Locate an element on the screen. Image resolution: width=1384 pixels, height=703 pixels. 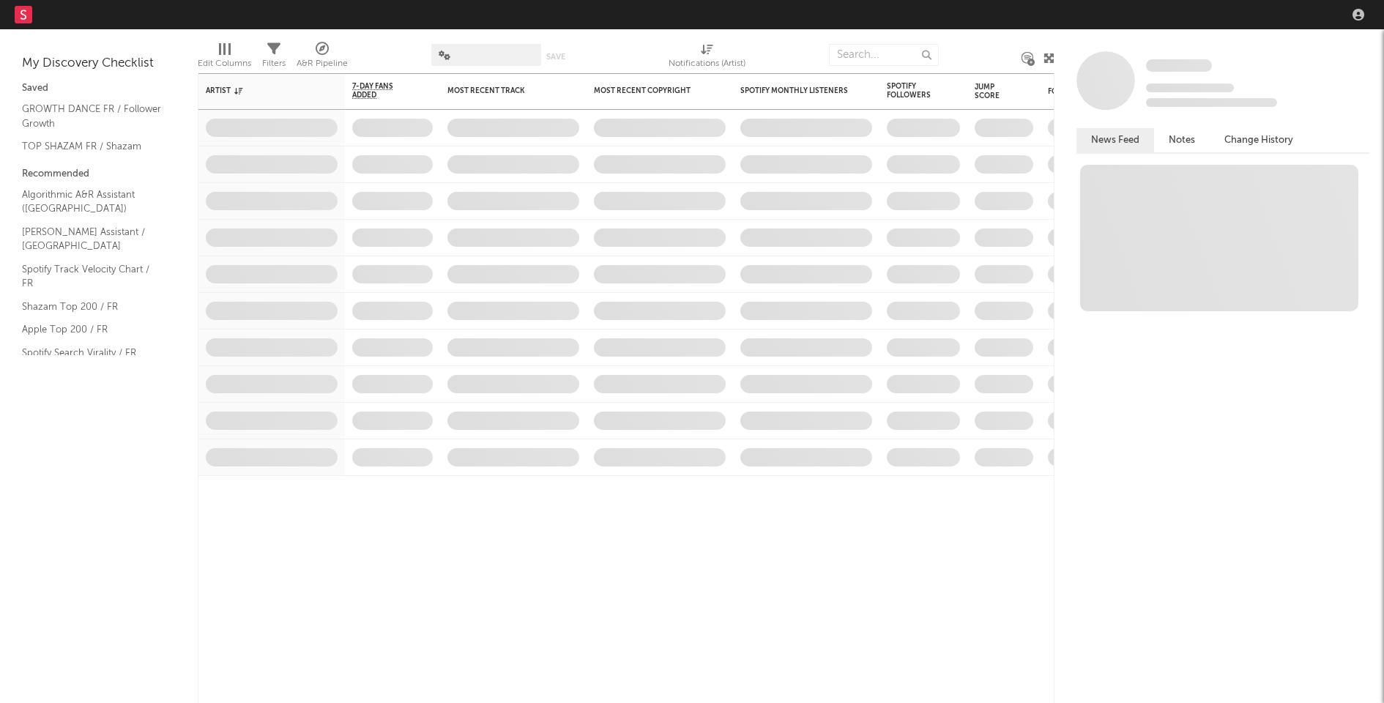
div: Spotify Followers is located at coordinates (912, 91).